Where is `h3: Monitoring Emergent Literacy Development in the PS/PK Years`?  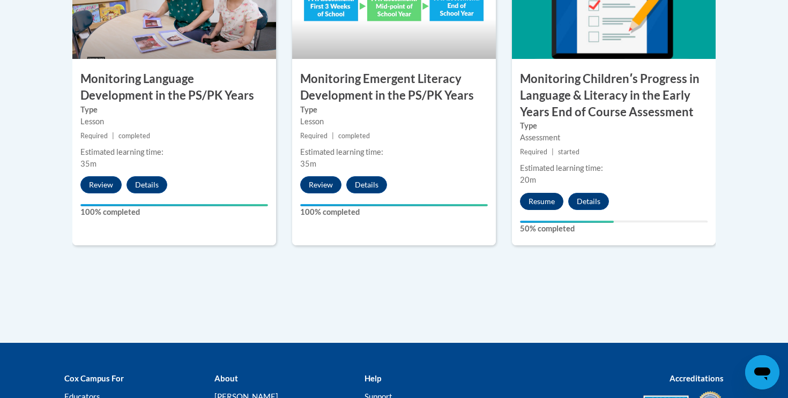 h3: Monitoring Emergent Literacy Development in the PS/PK Years is located at coordinates (394, 87).